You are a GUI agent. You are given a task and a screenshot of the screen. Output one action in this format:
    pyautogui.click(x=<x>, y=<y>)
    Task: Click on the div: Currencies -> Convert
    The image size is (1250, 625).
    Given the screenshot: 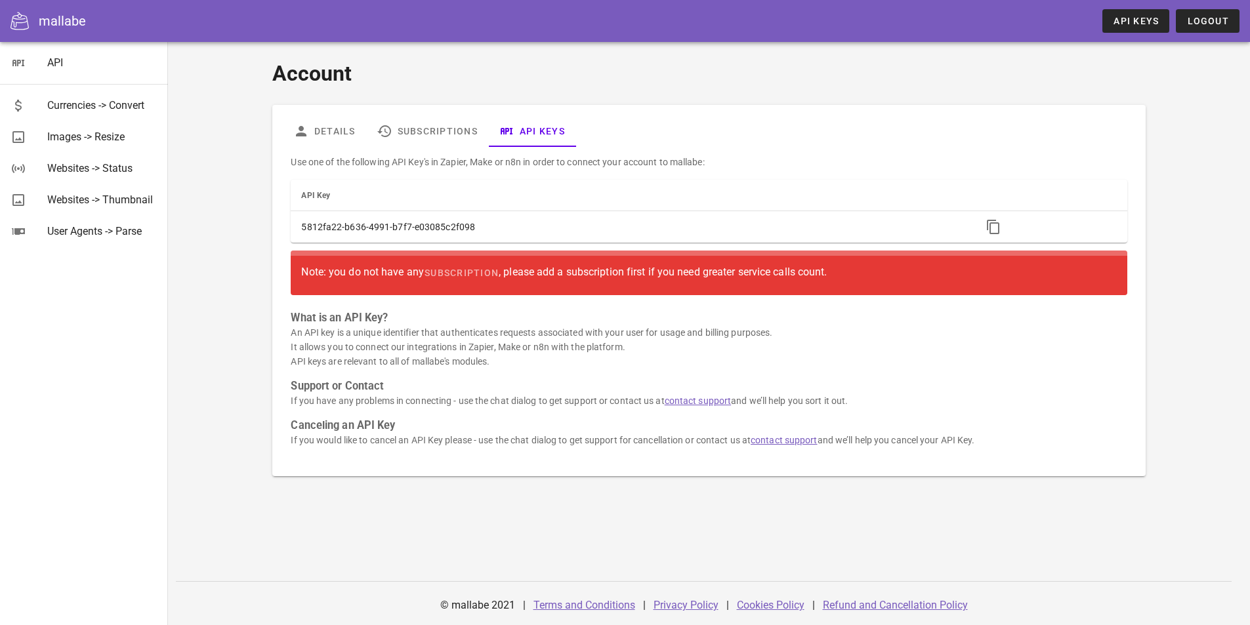 What is the action you would take?
    pyautogui.click(x=102, y=105)
    